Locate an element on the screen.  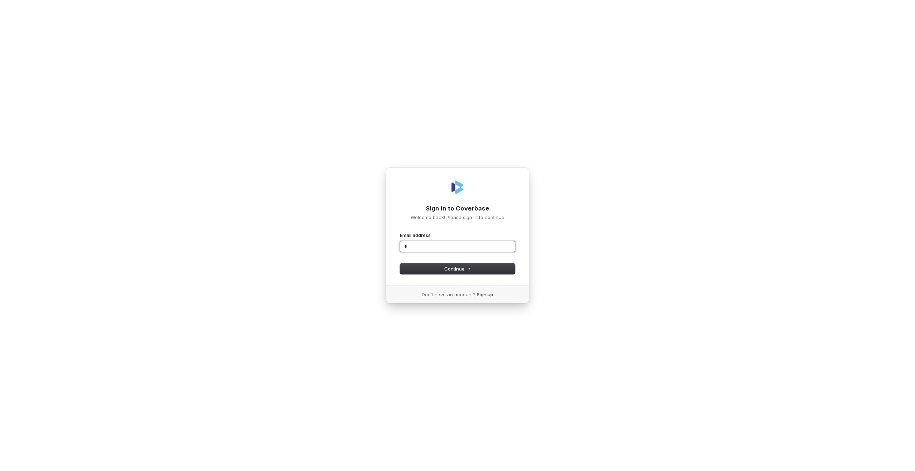
span: Continue is located at coordinates (457, 269).